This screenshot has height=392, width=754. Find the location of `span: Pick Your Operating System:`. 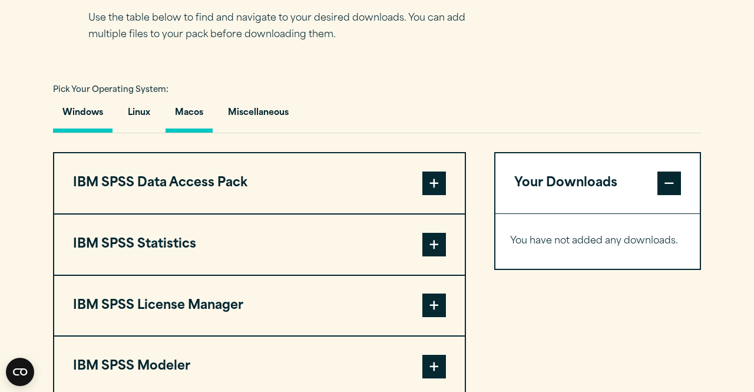

span: Pick Your Operating System: is located at coordinates (111, 90).